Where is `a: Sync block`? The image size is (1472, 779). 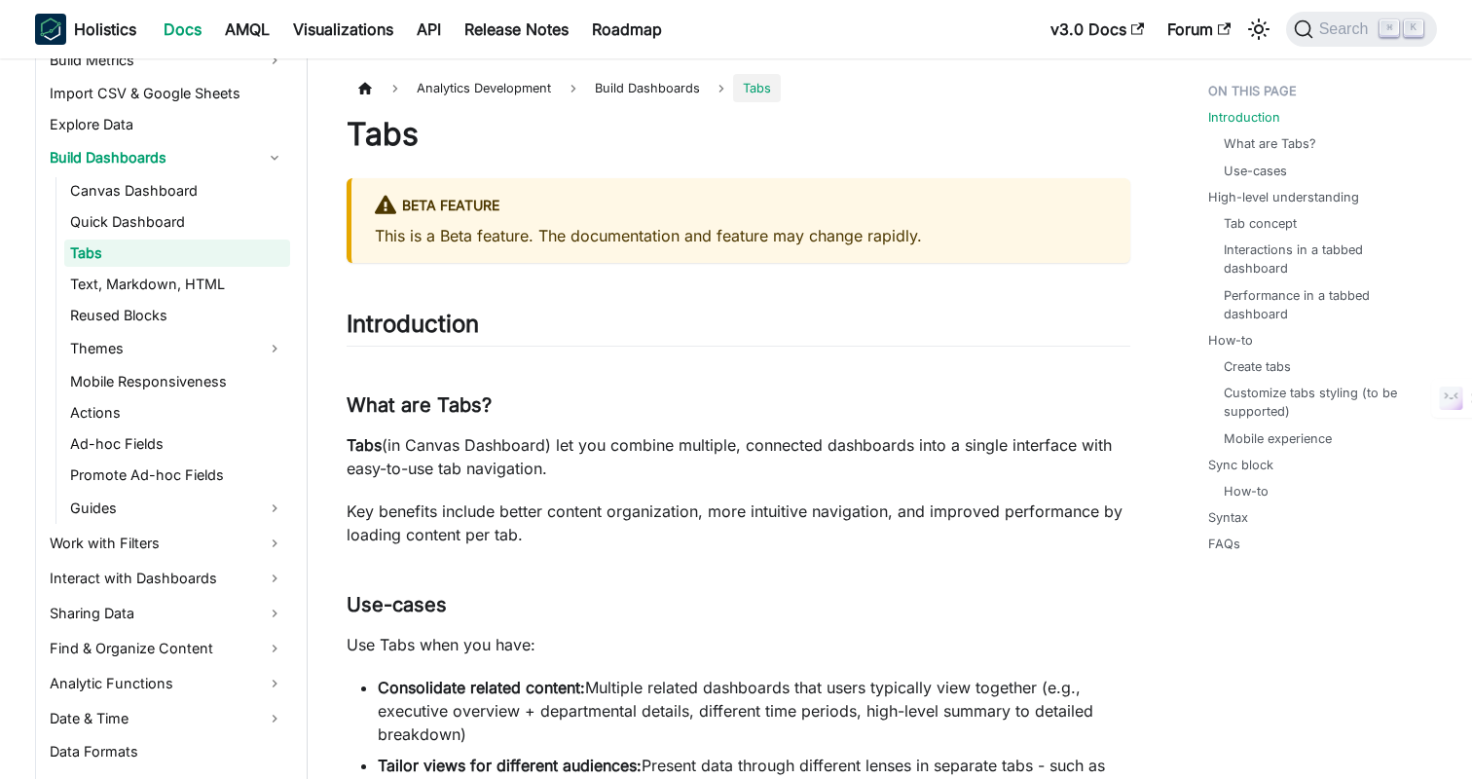
a: Sync block is located at coordinates (1240, 464).